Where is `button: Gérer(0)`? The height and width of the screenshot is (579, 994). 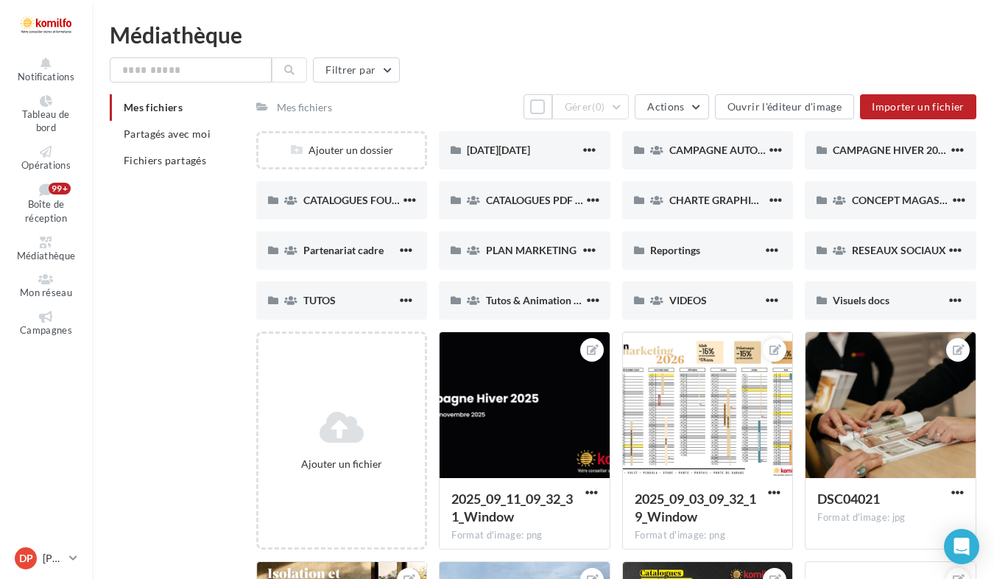 button: Gérer(0) is located at coordinates (590, 107).